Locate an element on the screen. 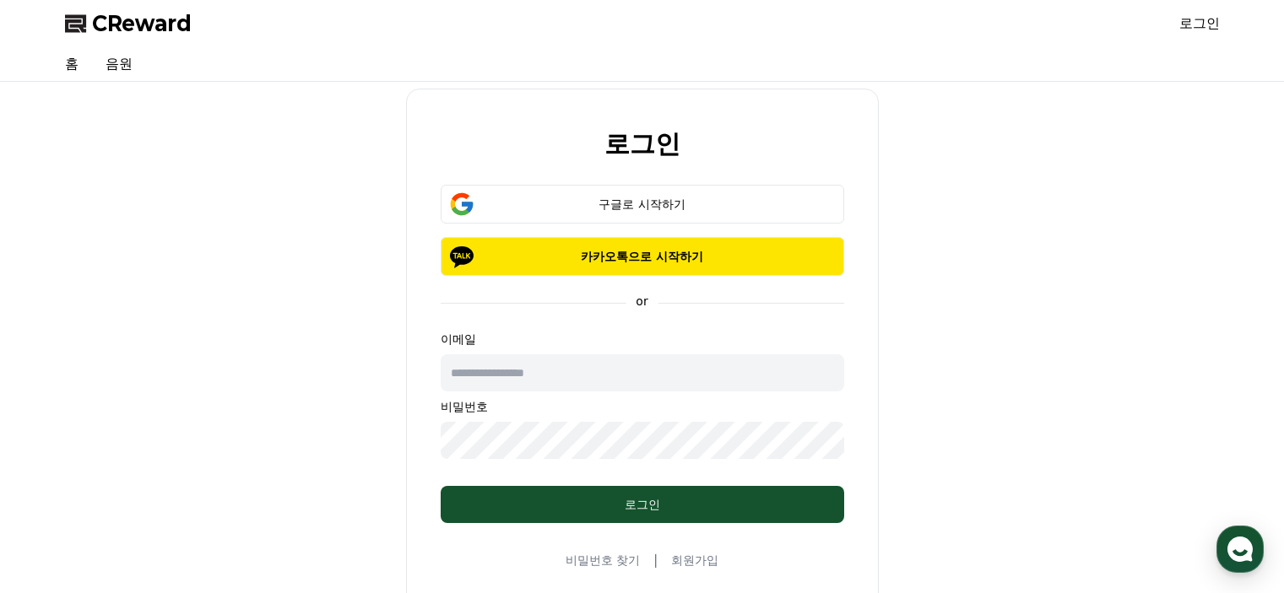  button: 구글로 시작하기 is located at coordinates (642, 204).